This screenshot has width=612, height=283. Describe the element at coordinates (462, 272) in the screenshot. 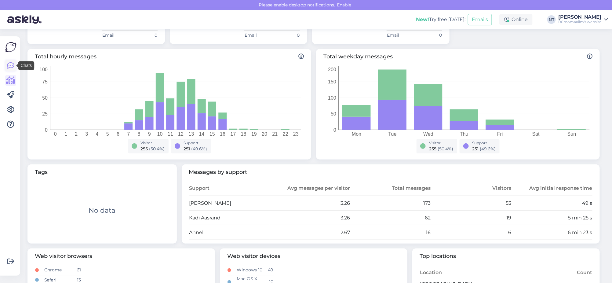

I see `th: Location` at that location.